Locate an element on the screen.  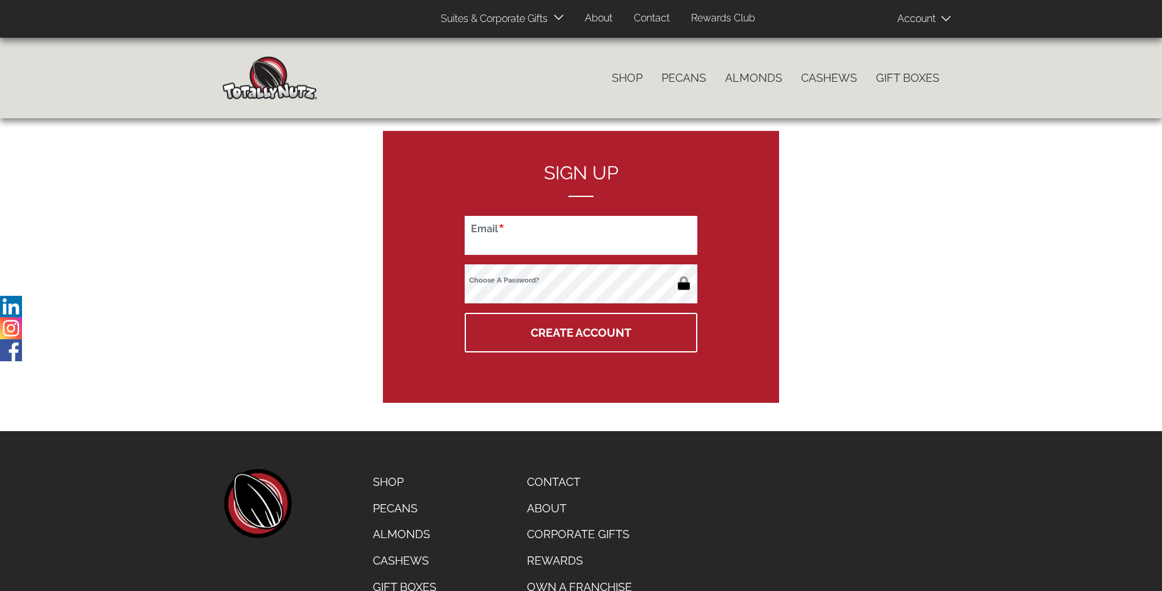
a: Corporate Gifts is located at coordinates (579, 534).